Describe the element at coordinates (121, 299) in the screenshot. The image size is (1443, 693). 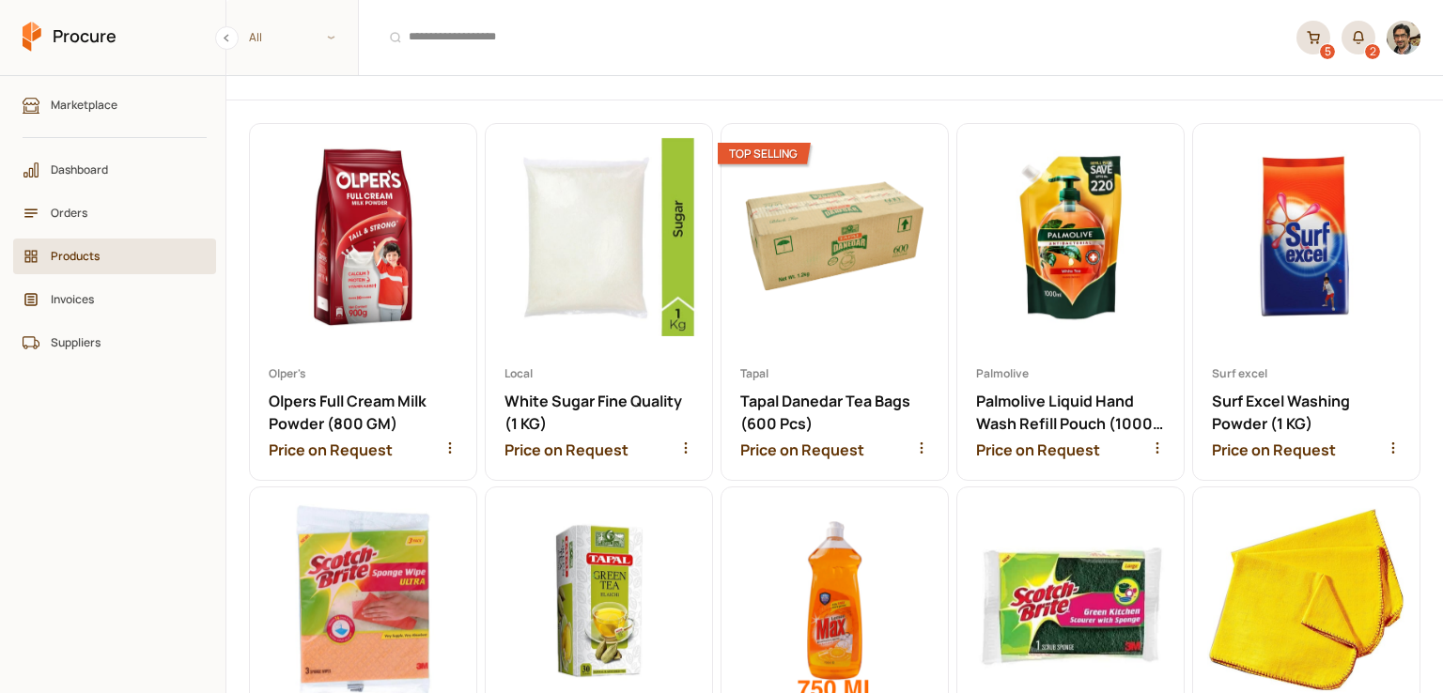
I see `span: Invoices` at that location.